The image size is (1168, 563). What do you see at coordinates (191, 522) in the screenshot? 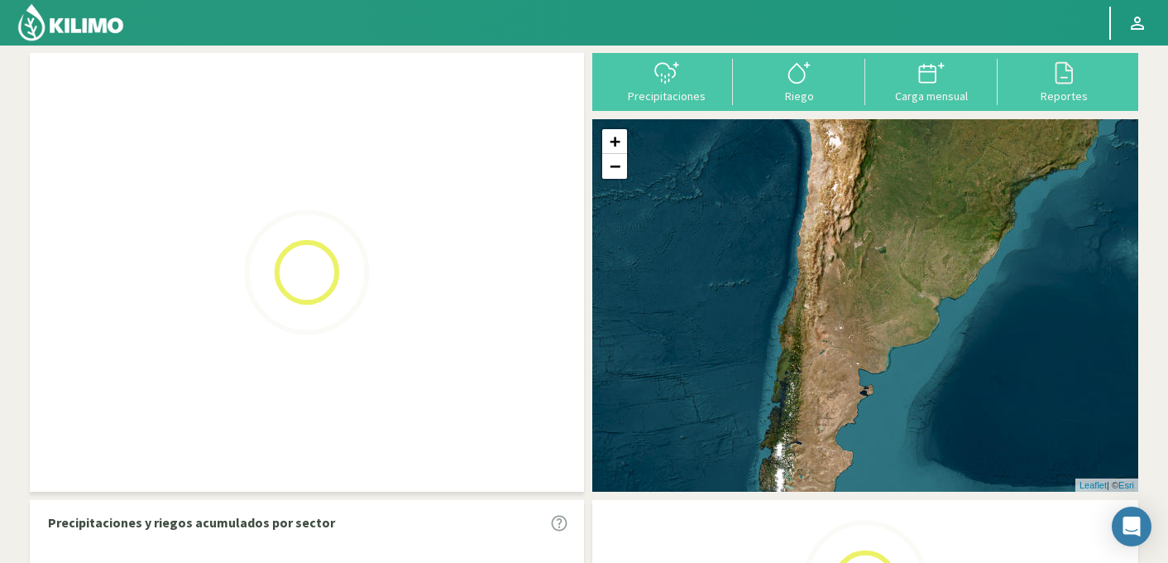
I see `p: Precipitaciones y riegos acumulados por sector` at bounding box center [191, 522].